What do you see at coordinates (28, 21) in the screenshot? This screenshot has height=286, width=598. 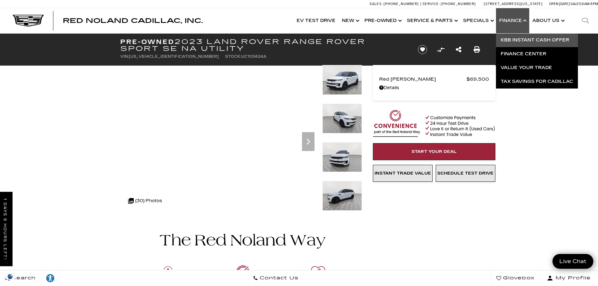 I see `img: Cadillac Dark Logo with Cadillac White Text` at bounding box center [28, 21].